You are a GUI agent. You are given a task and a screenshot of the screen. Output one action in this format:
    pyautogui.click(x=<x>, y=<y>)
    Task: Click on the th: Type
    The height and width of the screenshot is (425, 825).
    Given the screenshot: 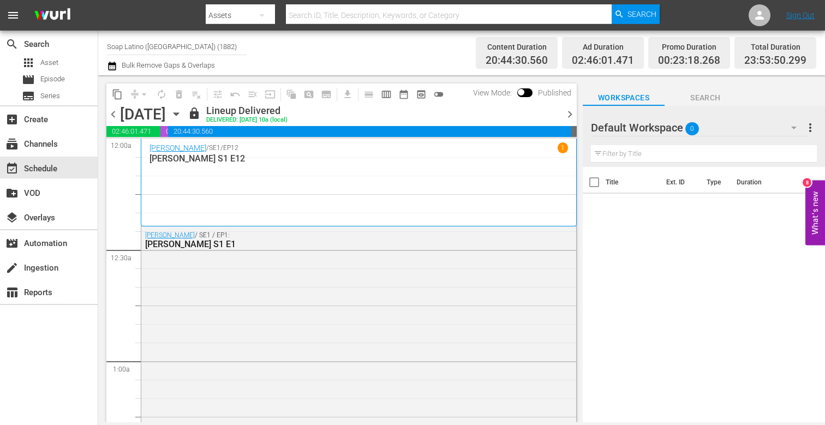 What is the action you would take?
    pyautogui.click(x=715, y=182)
    